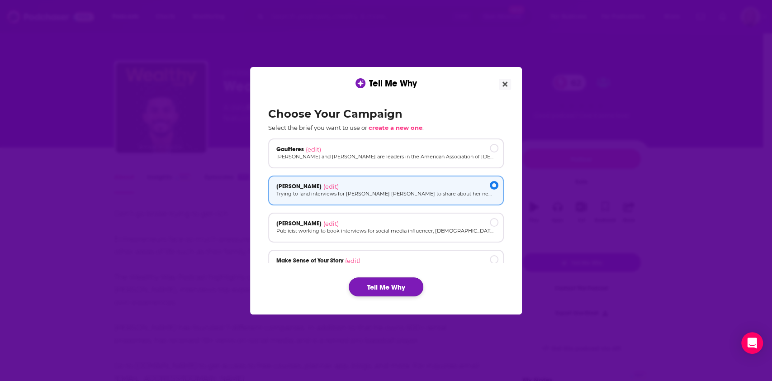 This screenshot has height=381, width=772. What do you see at coordinates (310, 261) in the screenshot?
I see `span: Make Sense of Your Story` at bounding box center [310, 261].